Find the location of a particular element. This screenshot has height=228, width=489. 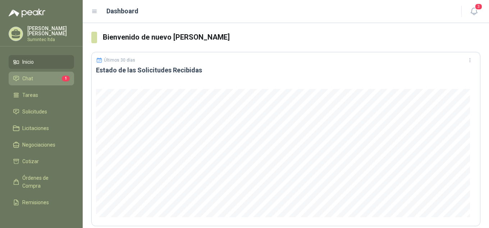

a: Chat1 is located at coordinates (41, 78).